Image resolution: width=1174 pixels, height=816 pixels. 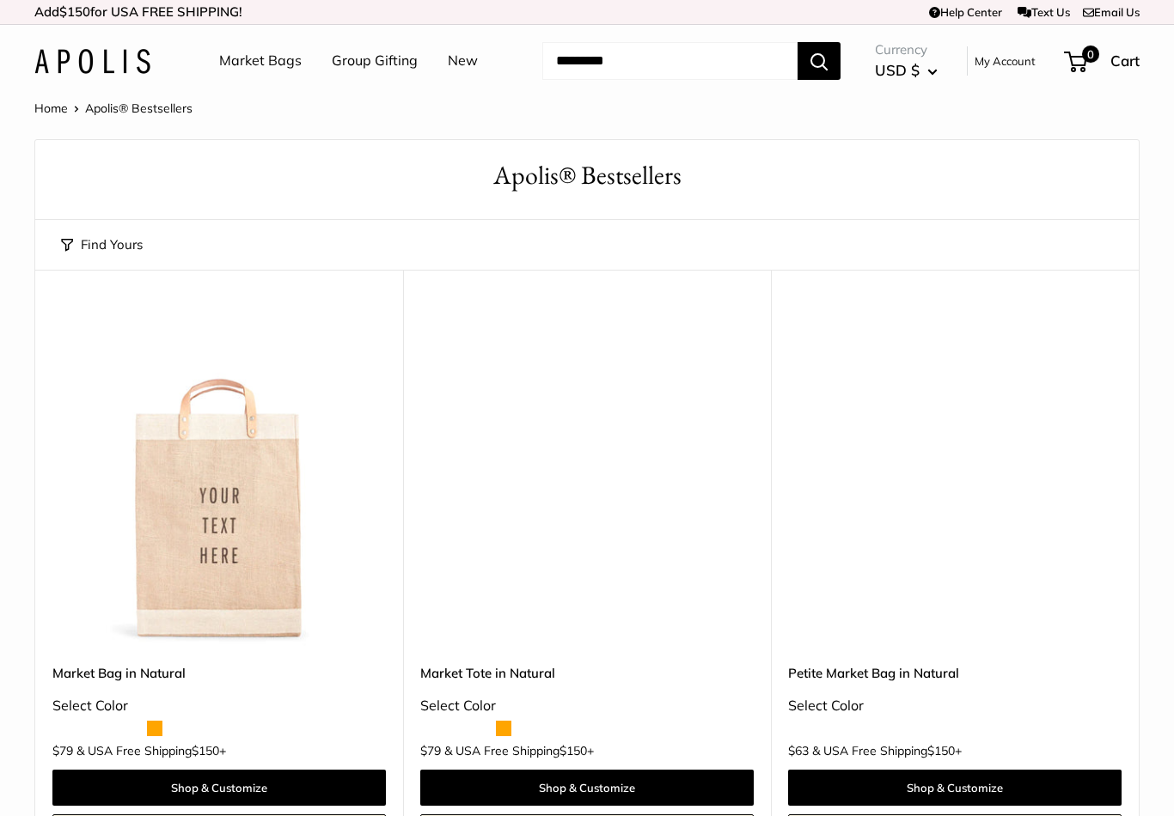 I want to click on span: Cart, so click(x=1125, y=60).